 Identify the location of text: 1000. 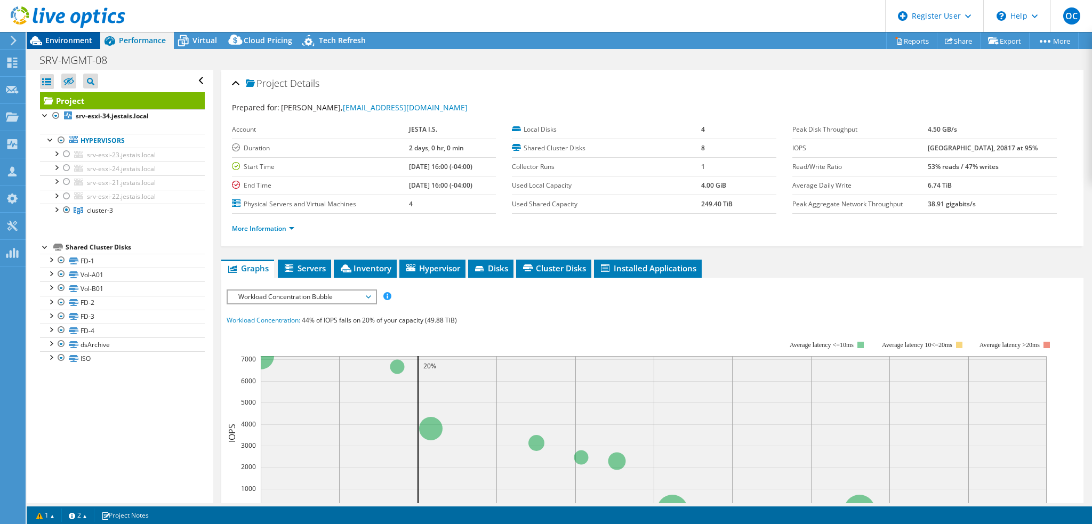
(249, 489).